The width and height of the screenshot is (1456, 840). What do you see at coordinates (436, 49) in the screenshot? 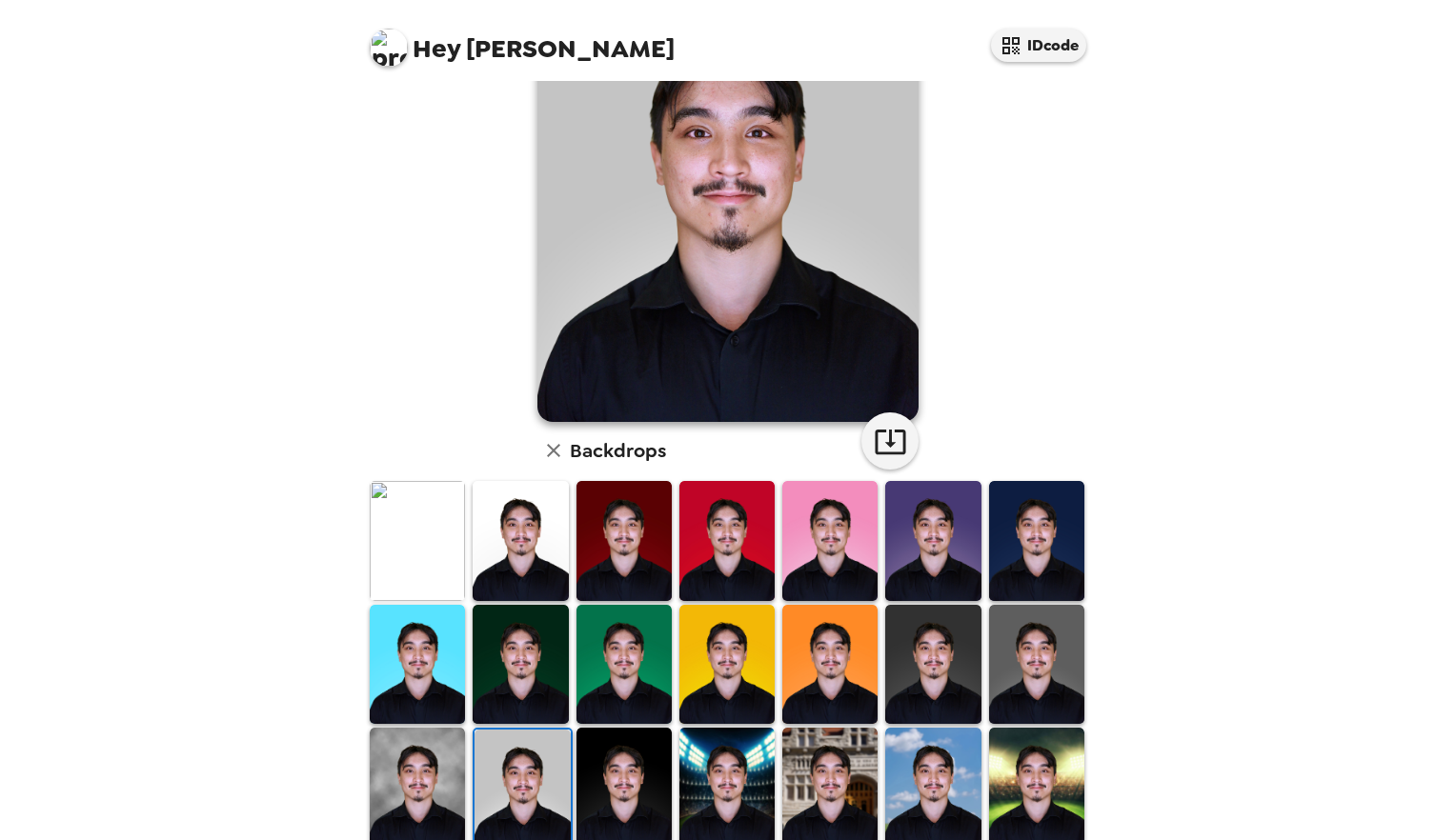
I see `span: Hey` at bounding box center [436, 49].